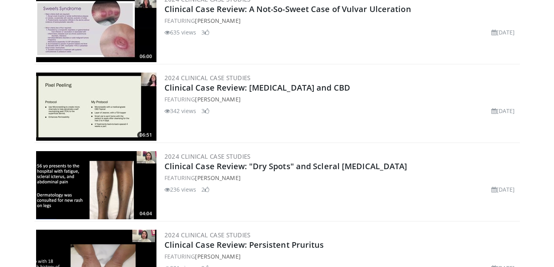 This screenshot has height=267, width=554. I want to click on li: 635 views, so click(181, 32).